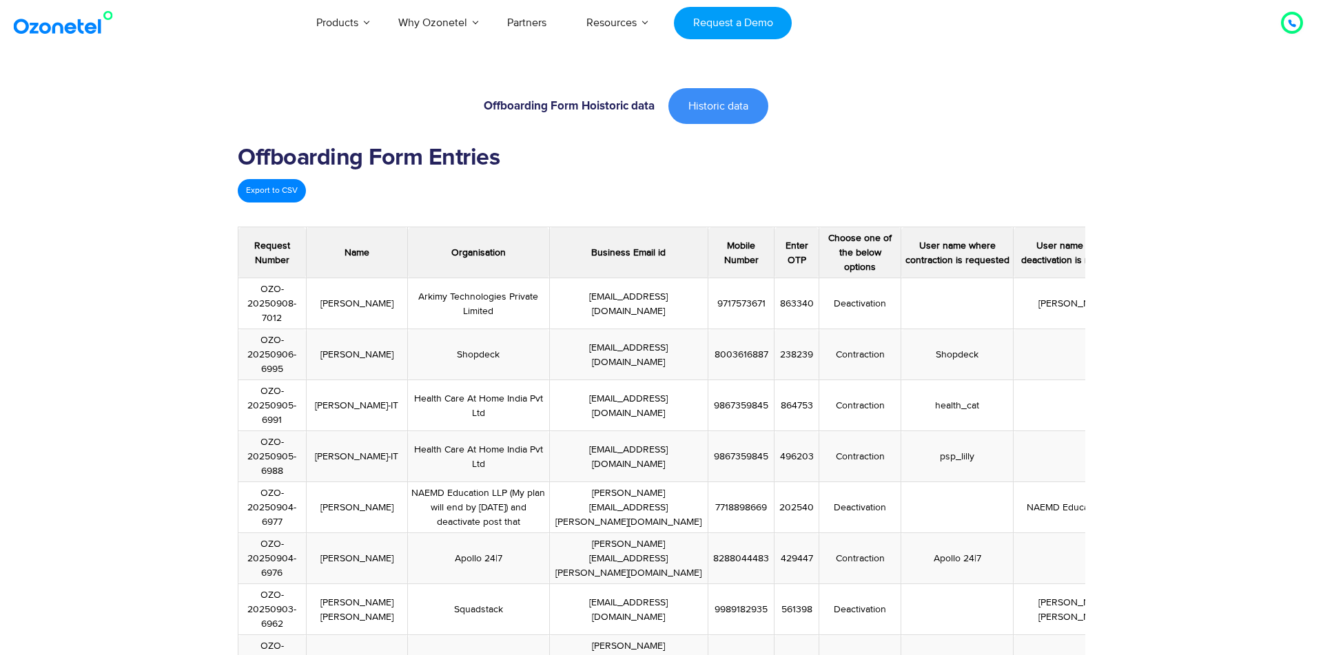 This screenshot has height=655, width=1323. What do you see at coordinates (479, 304) in the screenshot?
I see `td: Arkimy Technologies Private Limited` at bounding box center [479, 304].